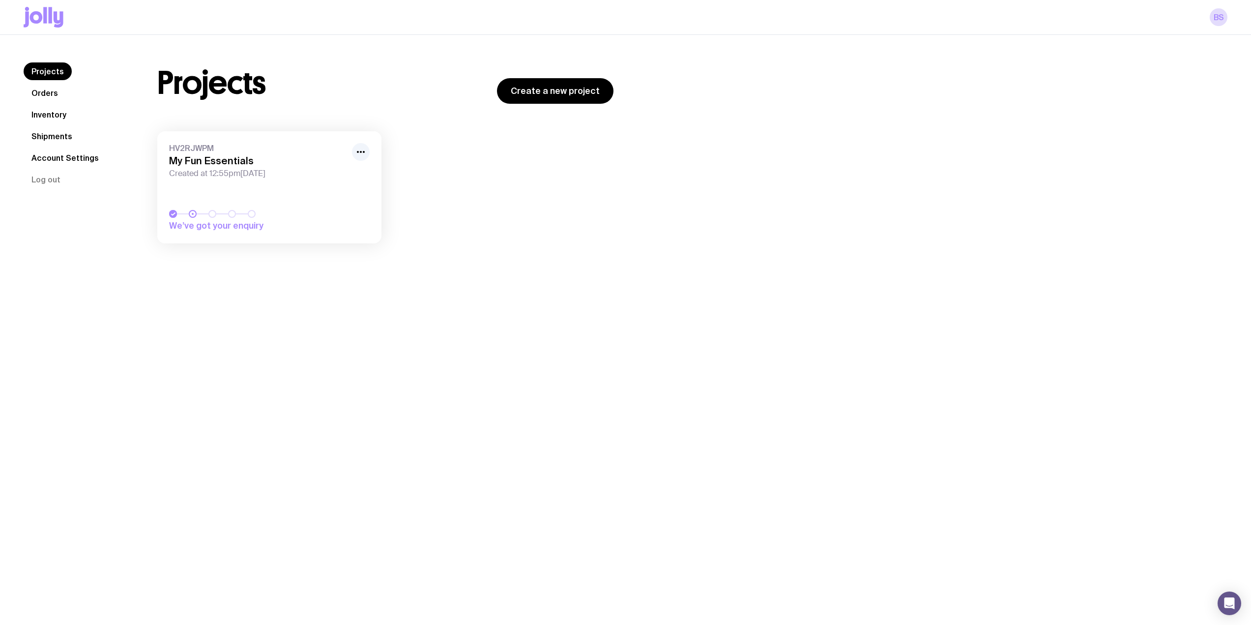  What do you see at coordinates (555, 91) in the screenshot?
I see `a: Create a new project` at bounding box center [555, 91].